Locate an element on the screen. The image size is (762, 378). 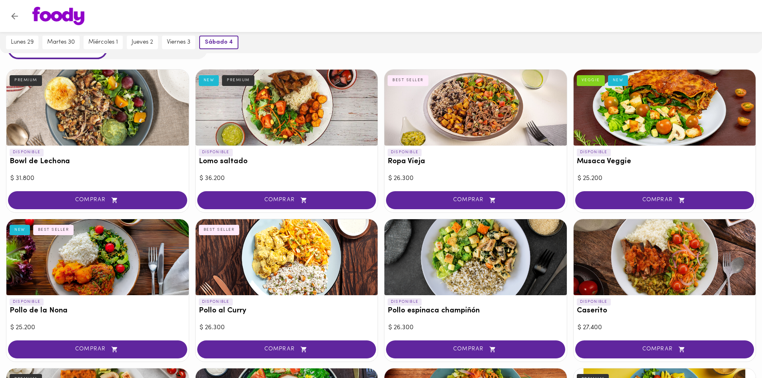
span: martes 30 is located at coordinates (61, 42).